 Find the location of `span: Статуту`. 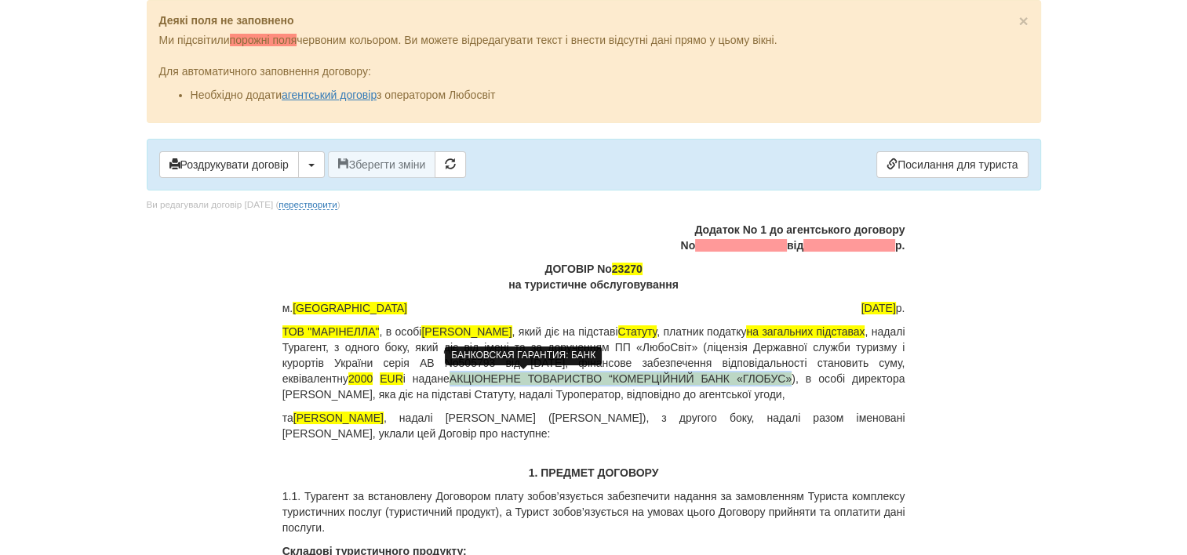

span: Статуту is located at coordinates (638, 332).